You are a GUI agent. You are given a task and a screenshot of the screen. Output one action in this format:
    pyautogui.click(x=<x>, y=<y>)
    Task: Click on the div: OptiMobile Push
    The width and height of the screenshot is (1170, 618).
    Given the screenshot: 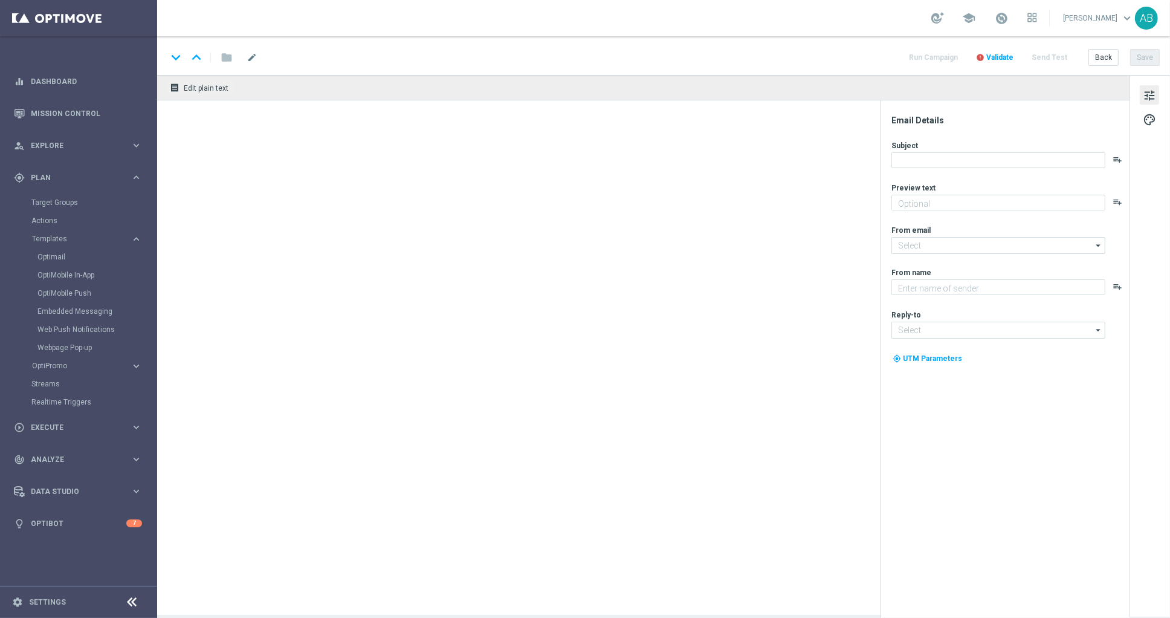 What is the action you would take?
    pyautogui.click(x=97, y=293)
    